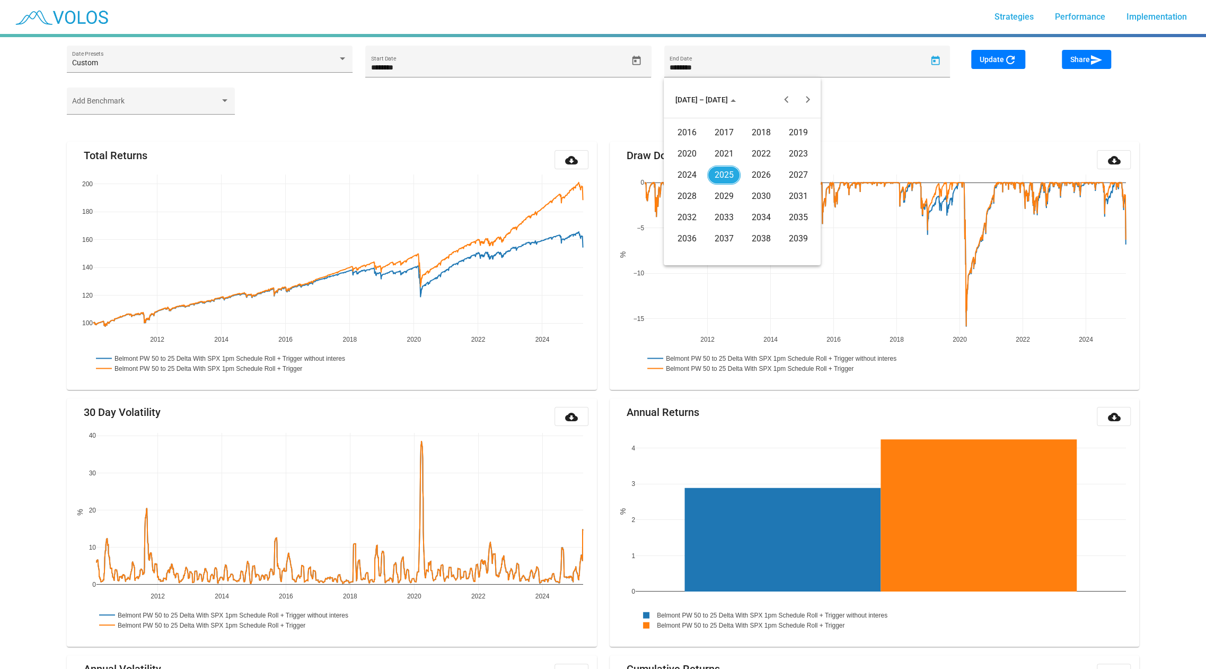 The width and height of the screenshot is (1206, 669). Describe the element at coordinates (687, 217) in the screenshot. I see `td: 2032` at that location.